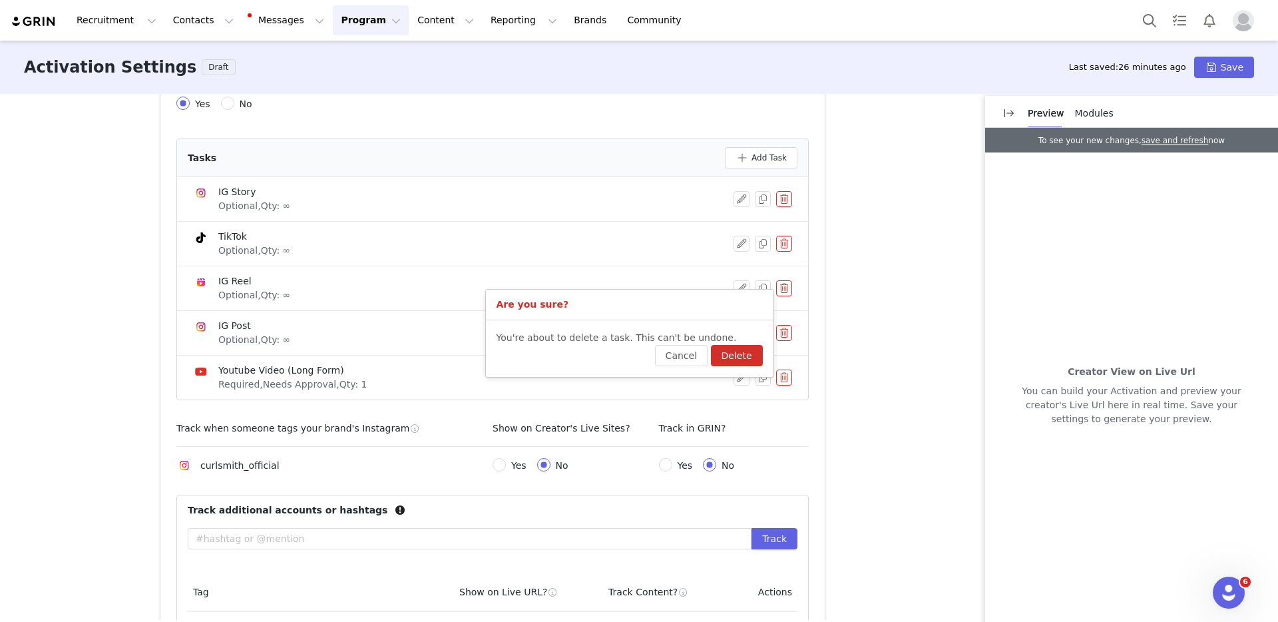 This screenshot has height=622, width=1278. What do you see at coordinates (371, 20) in the screenshot?
I see `button: Program` at bounding box center [371, 20].